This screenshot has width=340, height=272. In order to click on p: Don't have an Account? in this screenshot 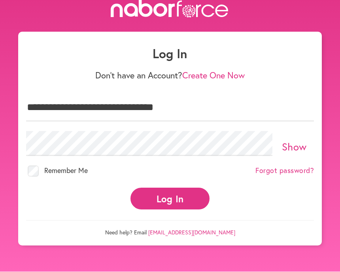, I will do `click(170, 76)`.